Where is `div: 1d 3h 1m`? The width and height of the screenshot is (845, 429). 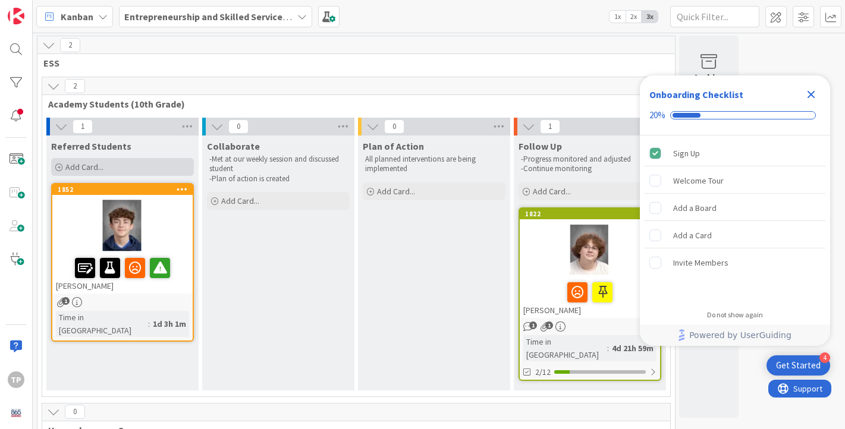
div: 1d 3h 1m is located at coordinates (169, 324).